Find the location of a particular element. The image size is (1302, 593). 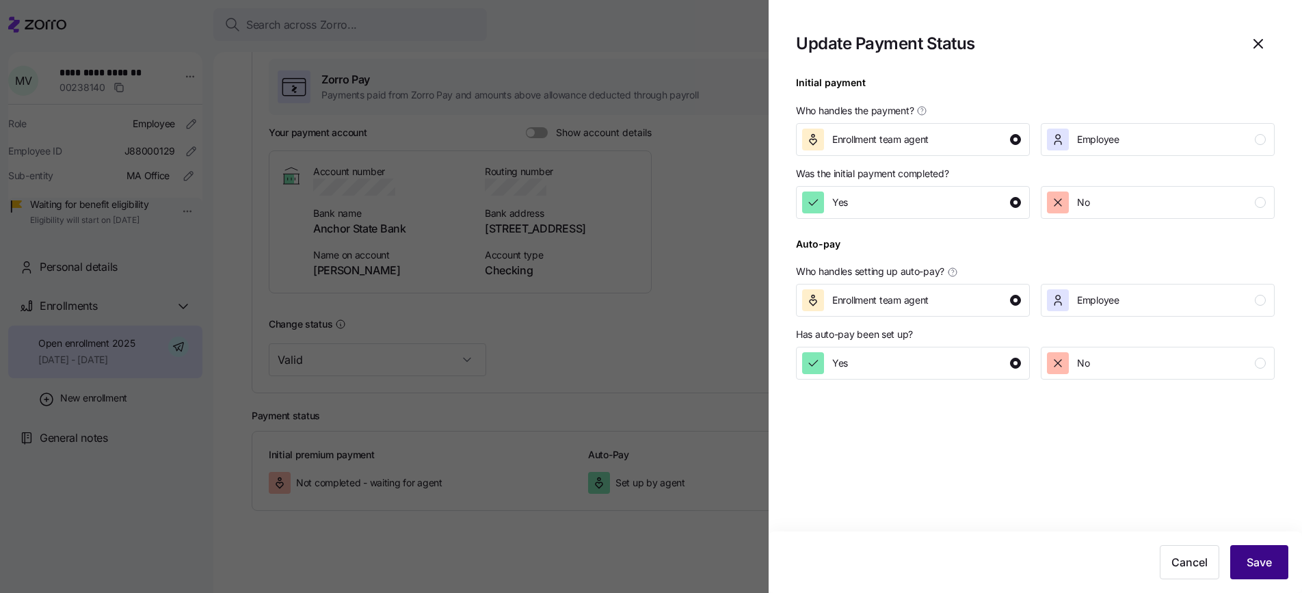

span: Has auto-pay been set up? is located at coordinates (854, 334).